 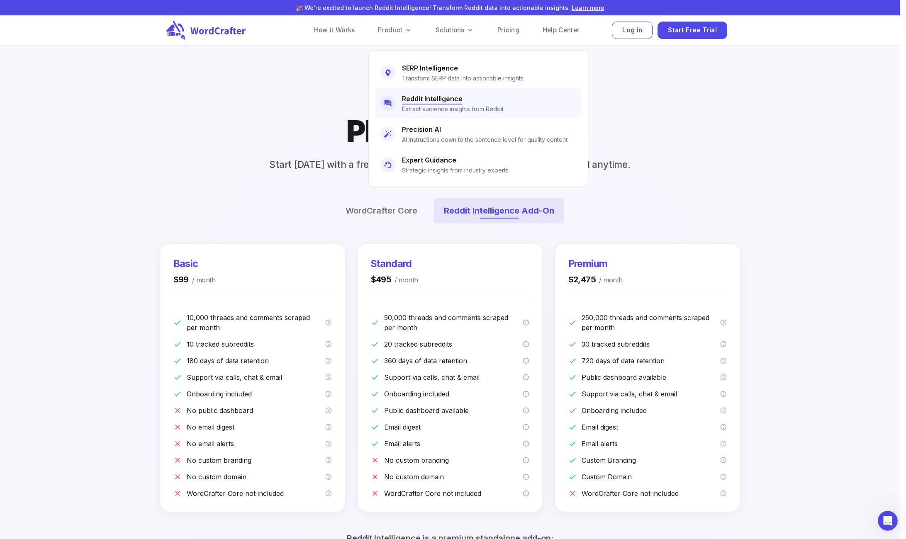 What do you see at coordinates (328, 361) in the screenshot?
I see `svg: How long we keep your scraped data in the database. Threads and comments older than 180 days are ...` at bounding box center [328, 361].